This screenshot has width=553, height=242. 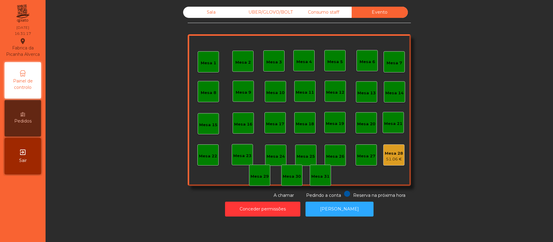 I want to click on div: UBER/GLOVO/BOLT, so click(x=267, y=12).